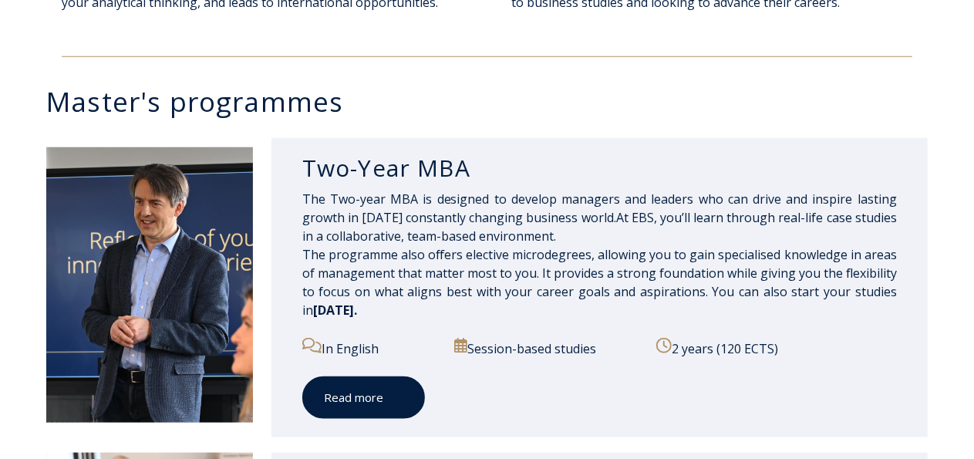 The image size is (974, 459). Describe the element at coordinates (372, 348) in the screenshot. I see `p: In English` at that location.